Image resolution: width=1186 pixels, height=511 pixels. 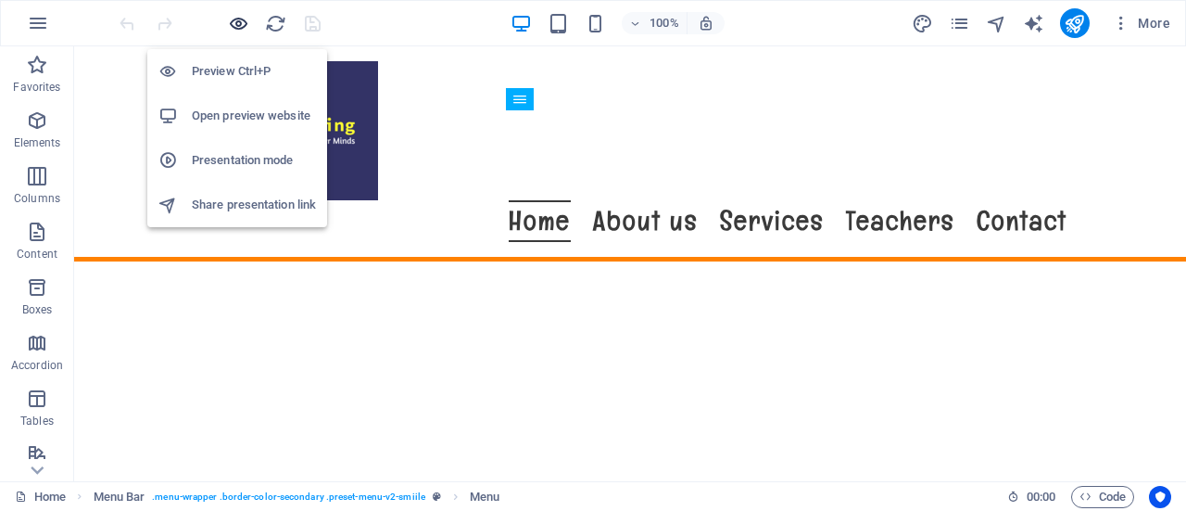 What do you see at coordinates (1074, 23) in the screenshot?
I see `i: Publish` at bounding box center [1074, 23].